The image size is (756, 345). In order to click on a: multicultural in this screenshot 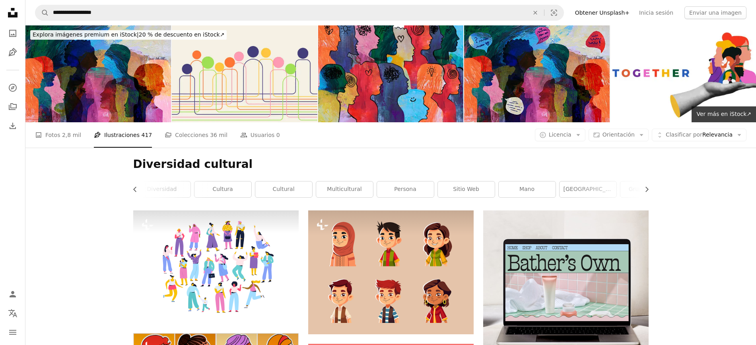, I will do `click(344, 190)`.